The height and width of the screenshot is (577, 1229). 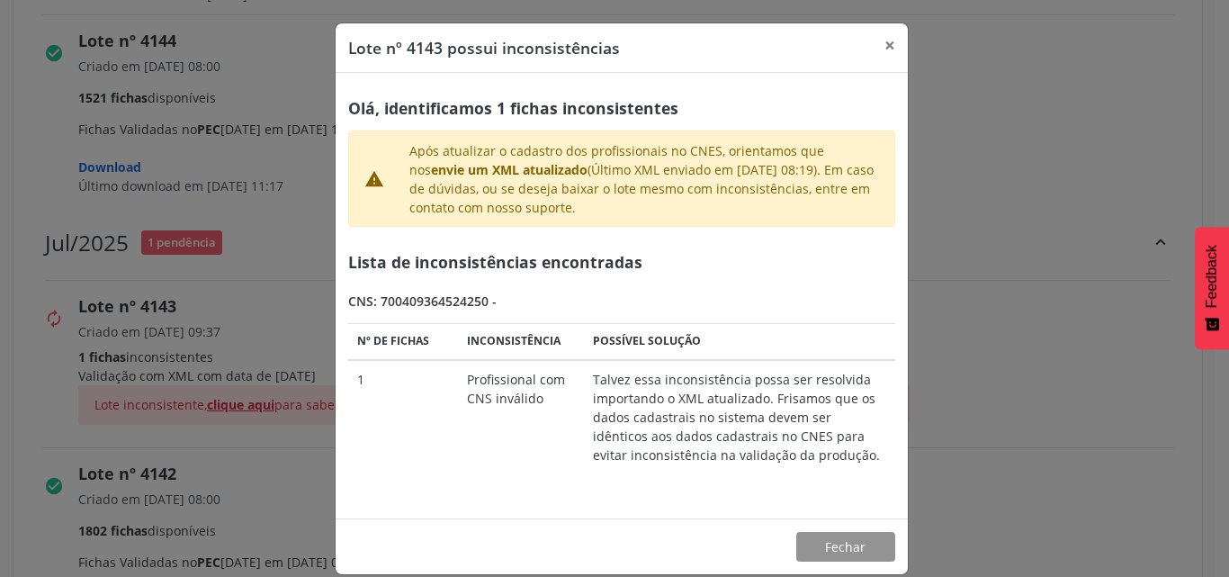 I want to click on td: Profissional com CNS inválido, so click(x=520, y=416).